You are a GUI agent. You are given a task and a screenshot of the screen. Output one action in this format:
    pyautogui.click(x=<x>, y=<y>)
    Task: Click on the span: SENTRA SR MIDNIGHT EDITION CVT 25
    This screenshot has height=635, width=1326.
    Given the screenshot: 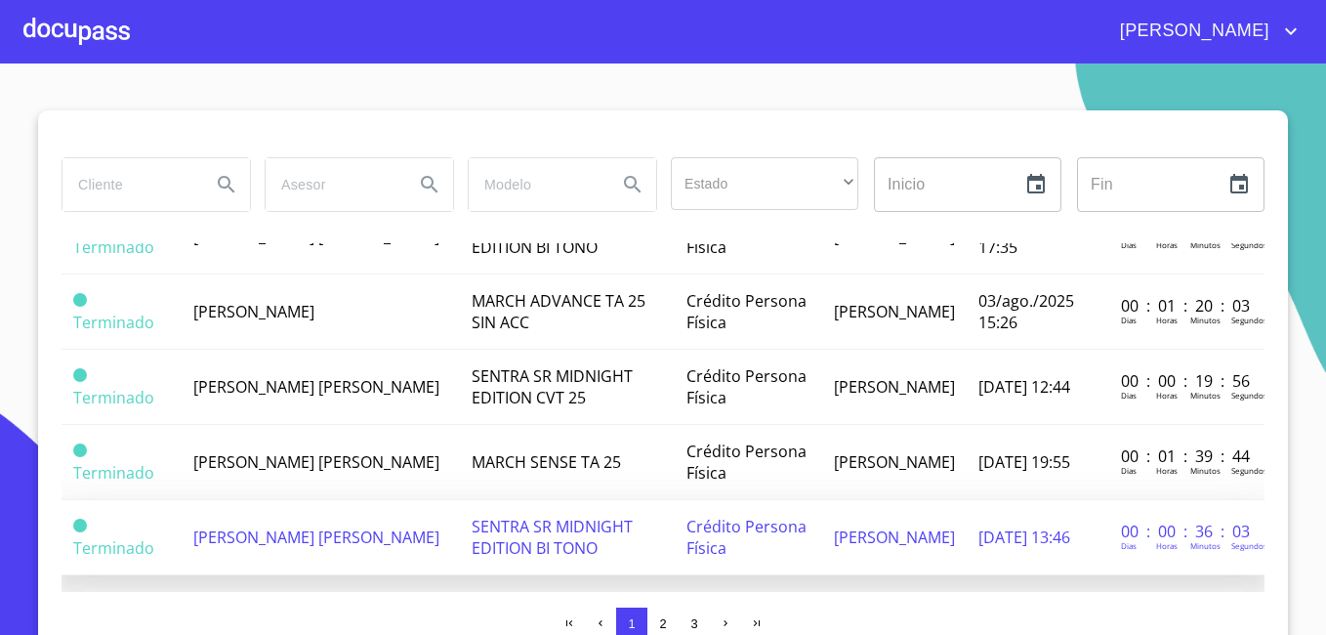 What is the action you would take?
    pyautogui.click(x=552, y=387)
    